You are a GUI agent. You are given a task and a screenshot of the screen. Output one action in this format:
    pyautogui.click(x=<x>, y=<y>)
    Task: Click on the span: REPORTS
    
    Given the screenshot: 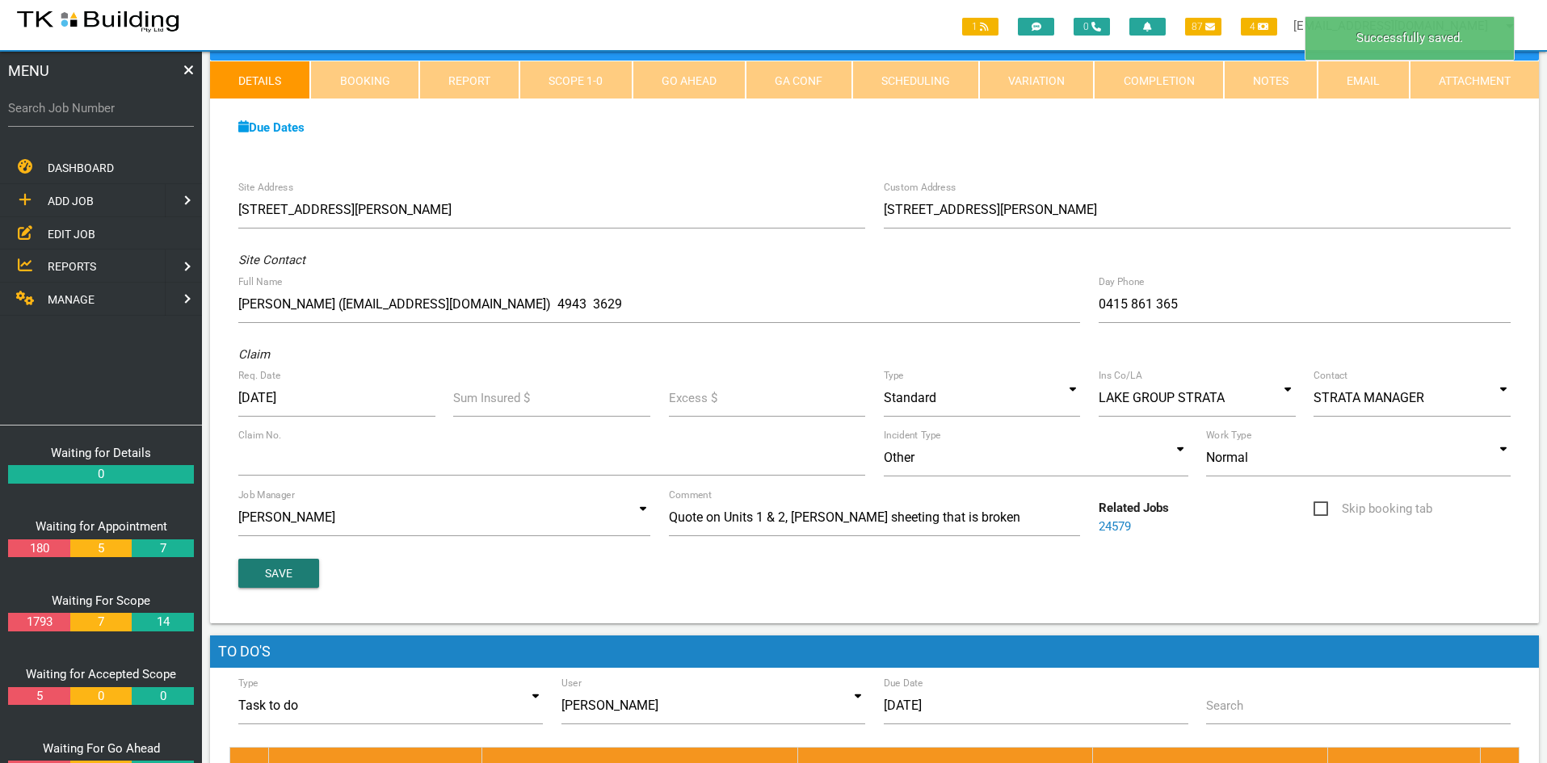 What is the action you would take?
    pyautogui.click(x=72, y=267)
    